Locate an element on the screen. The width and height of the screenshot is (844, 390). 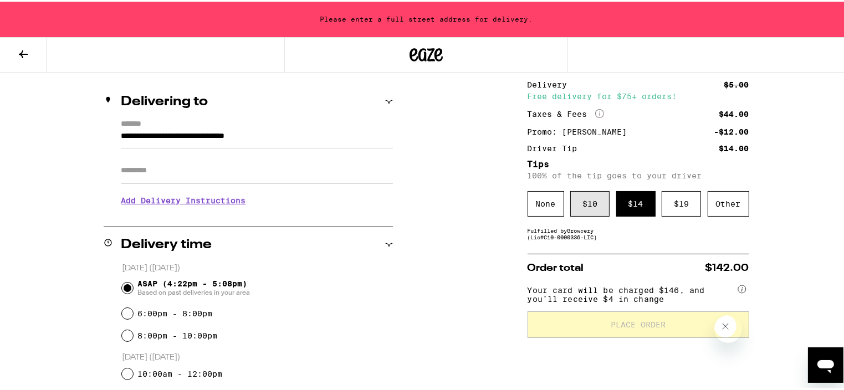
label: 6:00pm - 8:00pm is located at coordinates (174, 312).